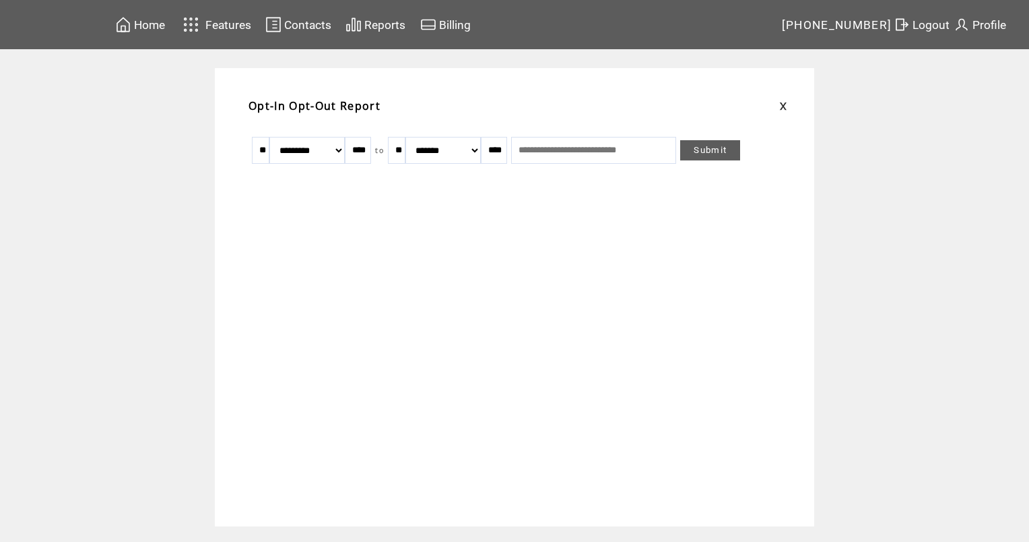 The height and width of the screenshot is (542, 1029). I want to click on span: Home, so click(150, 25).